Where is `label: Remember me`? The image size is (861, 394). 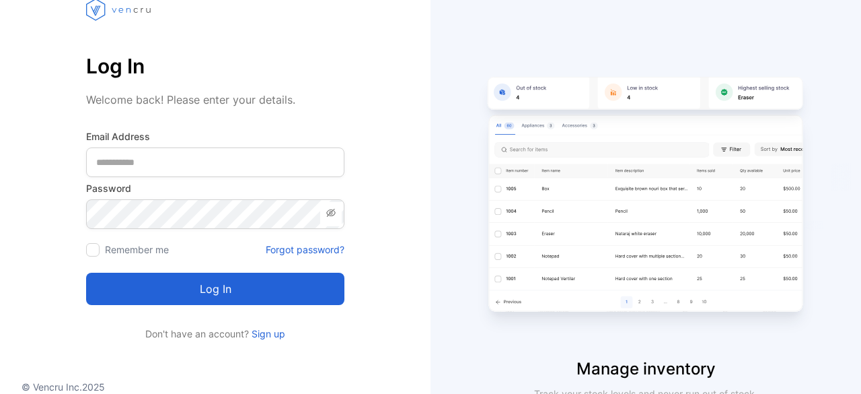
label: Remember me is located at coordinates (137, 249).